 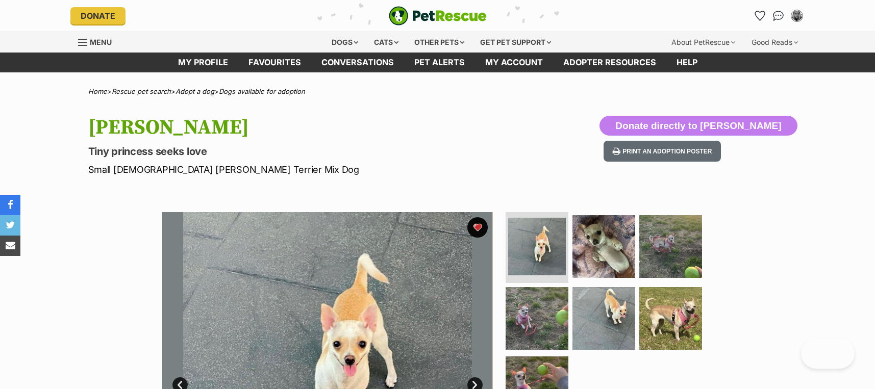 I want to click on ul: Account quick links, so click(x=779, y=16).